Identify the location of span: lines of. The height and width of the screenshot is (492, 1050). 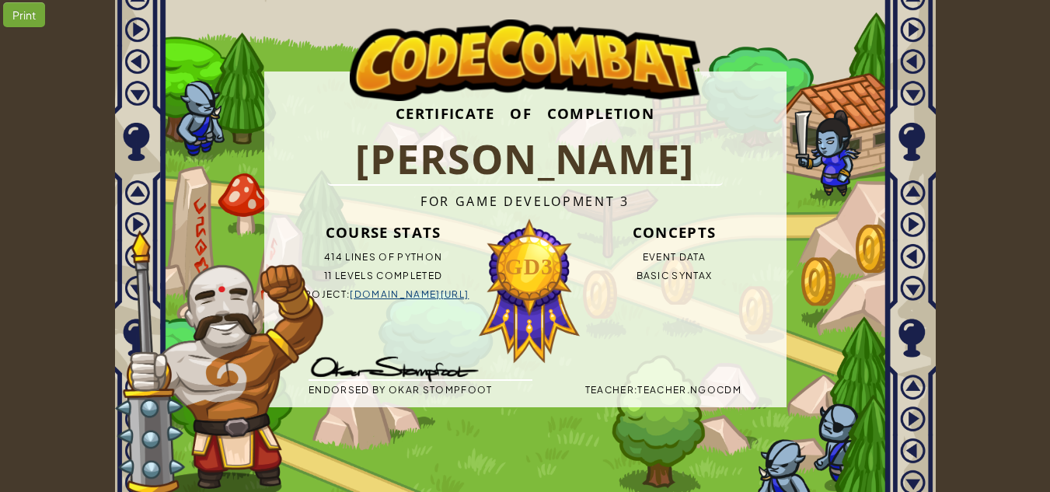
(370, 256).